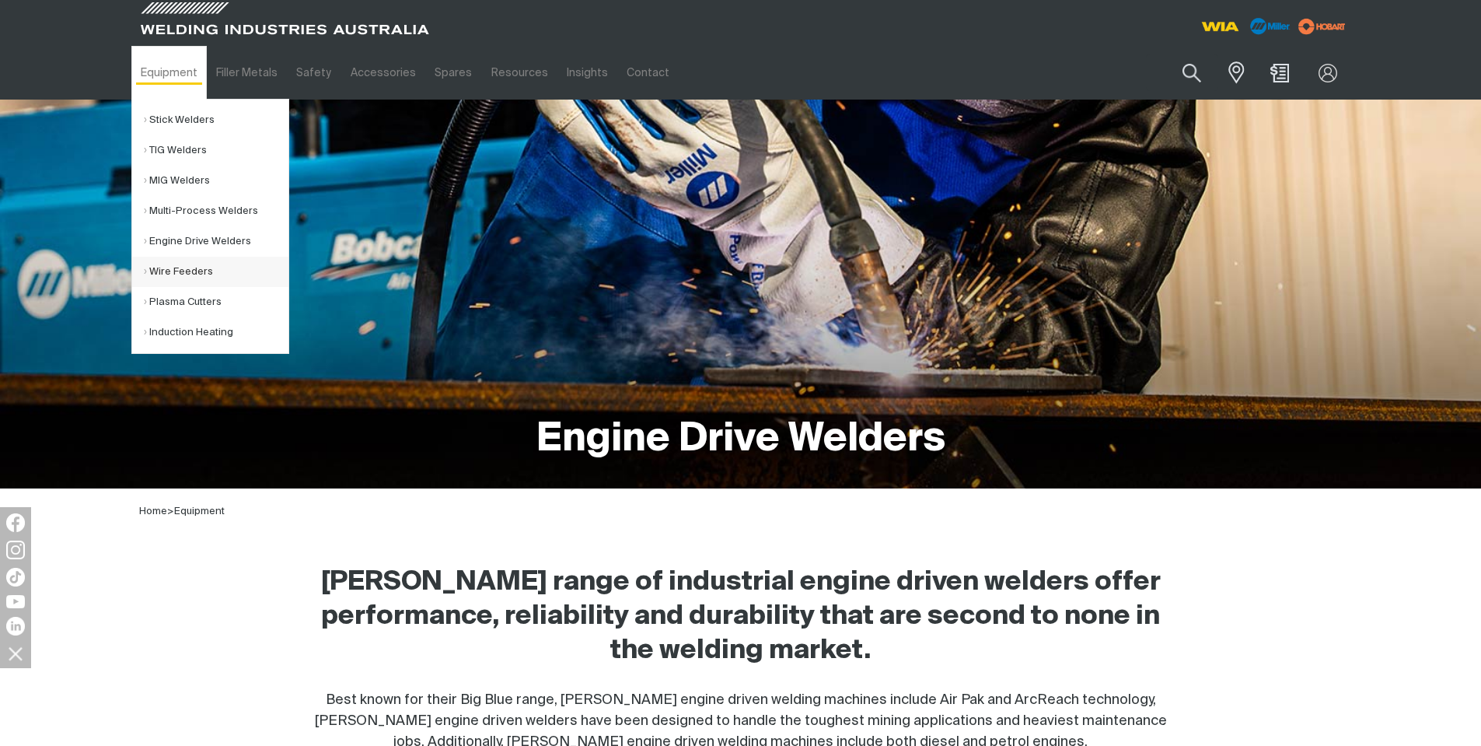  I want to click on a: Safety, so click(313, 72).